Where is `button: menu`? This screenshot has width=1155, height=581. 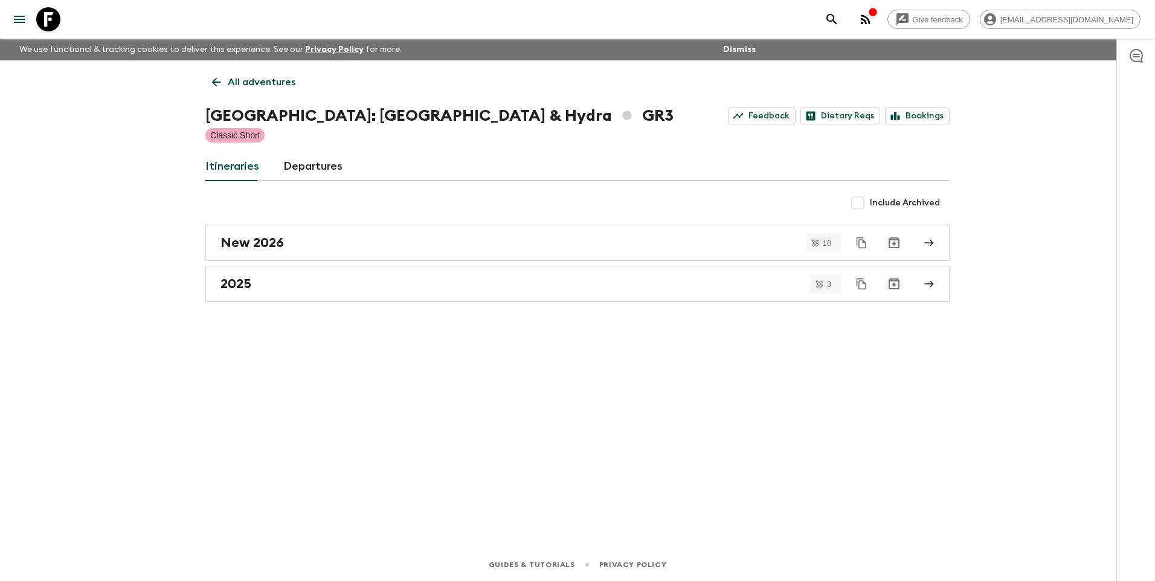 button: menu is located at coordinates (19, 19).